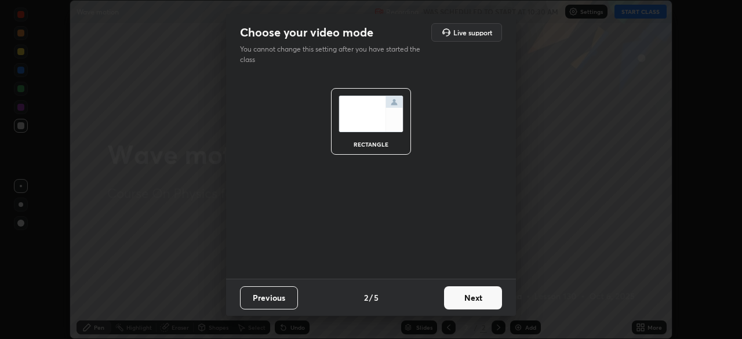 This screenshot has width=742, height=339. Describe the element at coordinates (307, 32) in the screenshot. I see `h2: Choose your video mode` at that location.